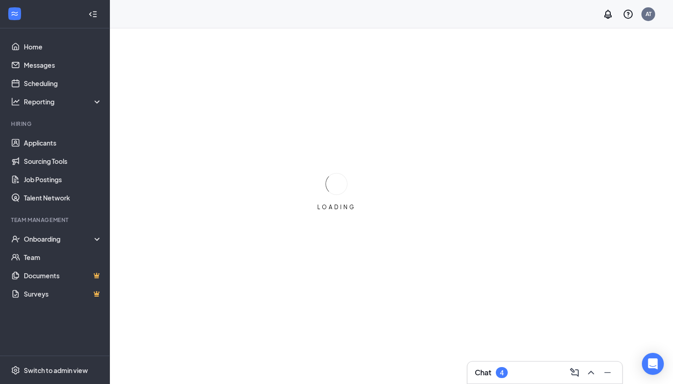 Image resolution: width=673 pixels, height=384 pixels. Describe the element at coordinates (55, 124) in the screenshot. I see `div: Hiring` at that location.